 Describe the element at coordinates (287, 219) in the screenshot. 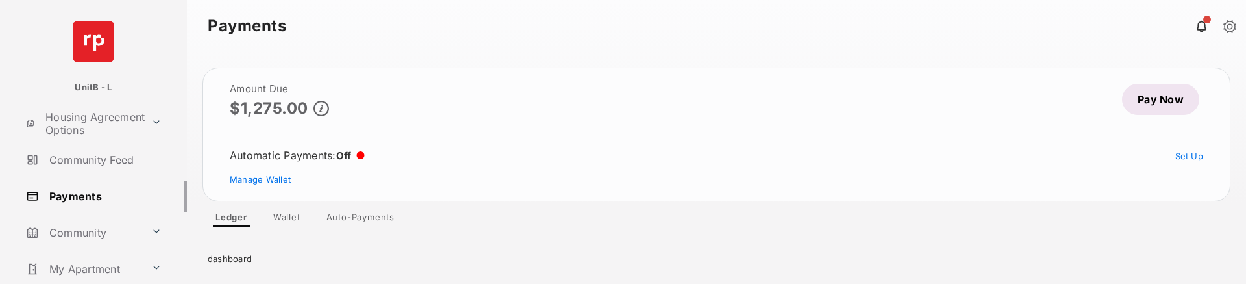

I see `a: Wallet` at that location.